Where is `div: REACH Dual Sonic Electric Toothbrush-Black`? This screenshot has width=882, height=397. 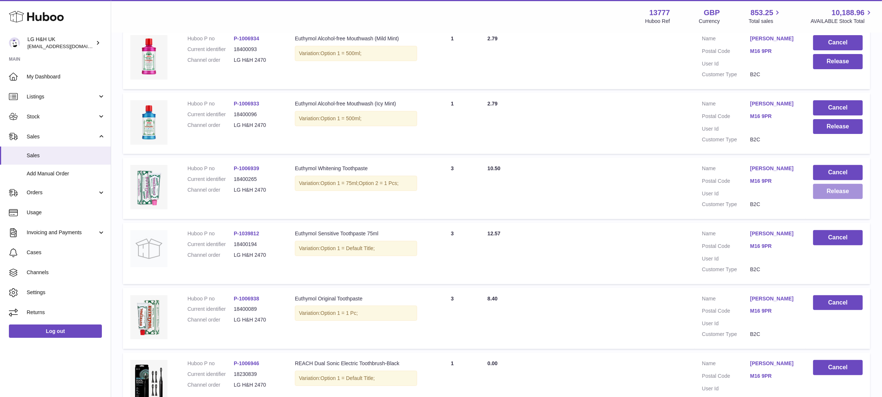
div: REACH Dual Sonic Electric Toothbrush-Black is located at coordinates (356, 364).